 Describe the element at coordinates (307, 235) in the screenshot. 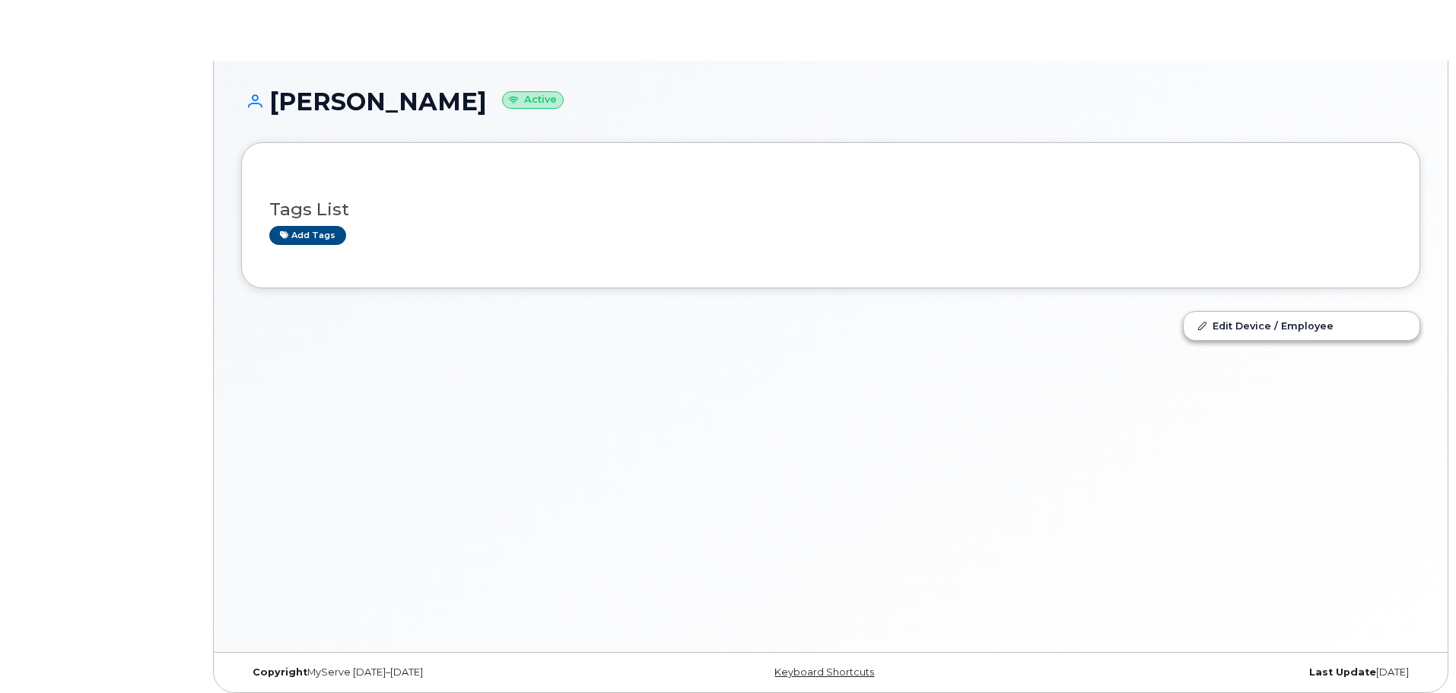

I see `a: Add tags` at that location.